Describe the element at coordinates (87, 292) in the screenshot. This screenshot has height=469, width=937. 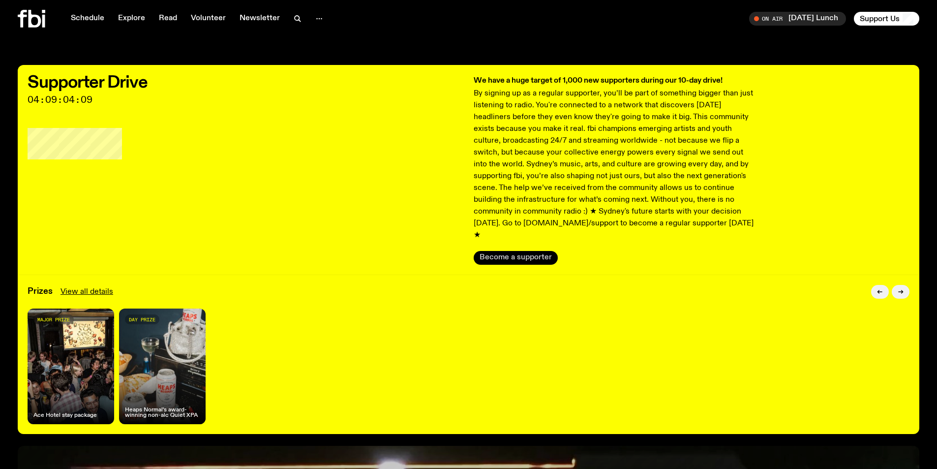
I see `a: View all details` at that location.